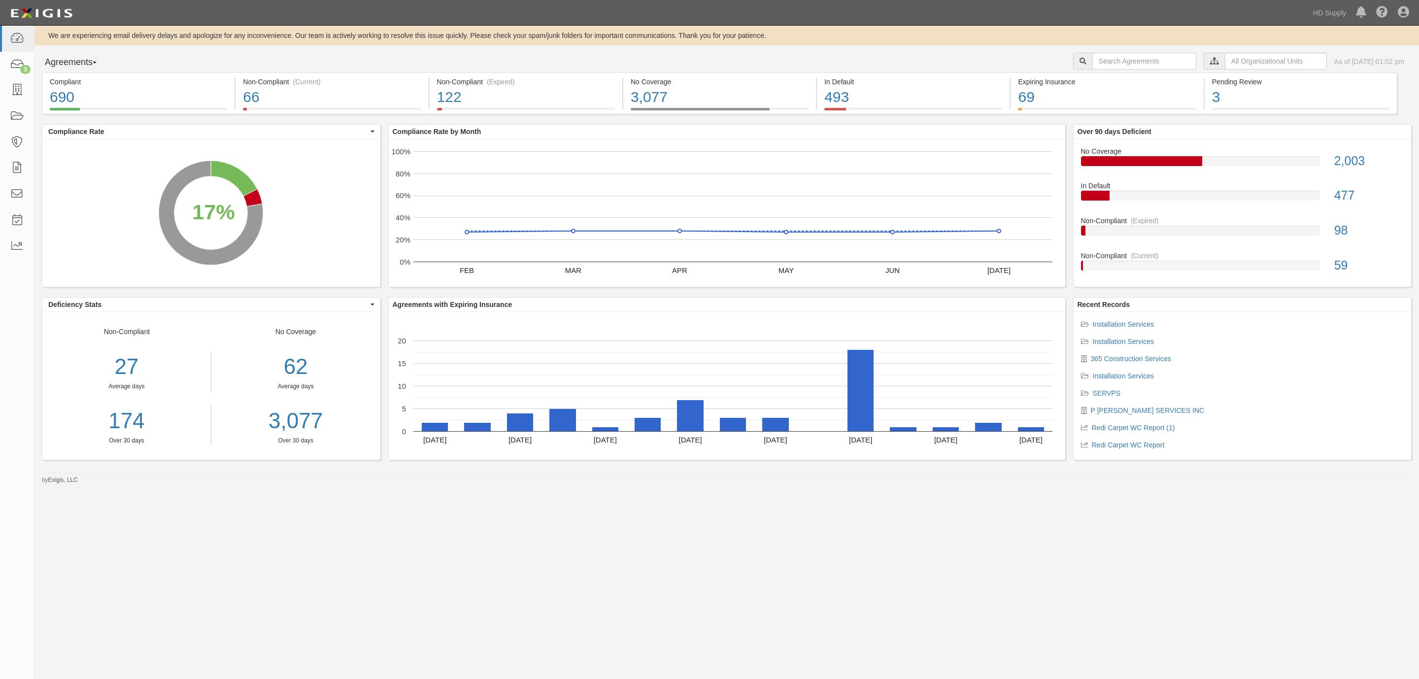 The image size is (1419, 679). I want to click on small: by, so click(60, 480).